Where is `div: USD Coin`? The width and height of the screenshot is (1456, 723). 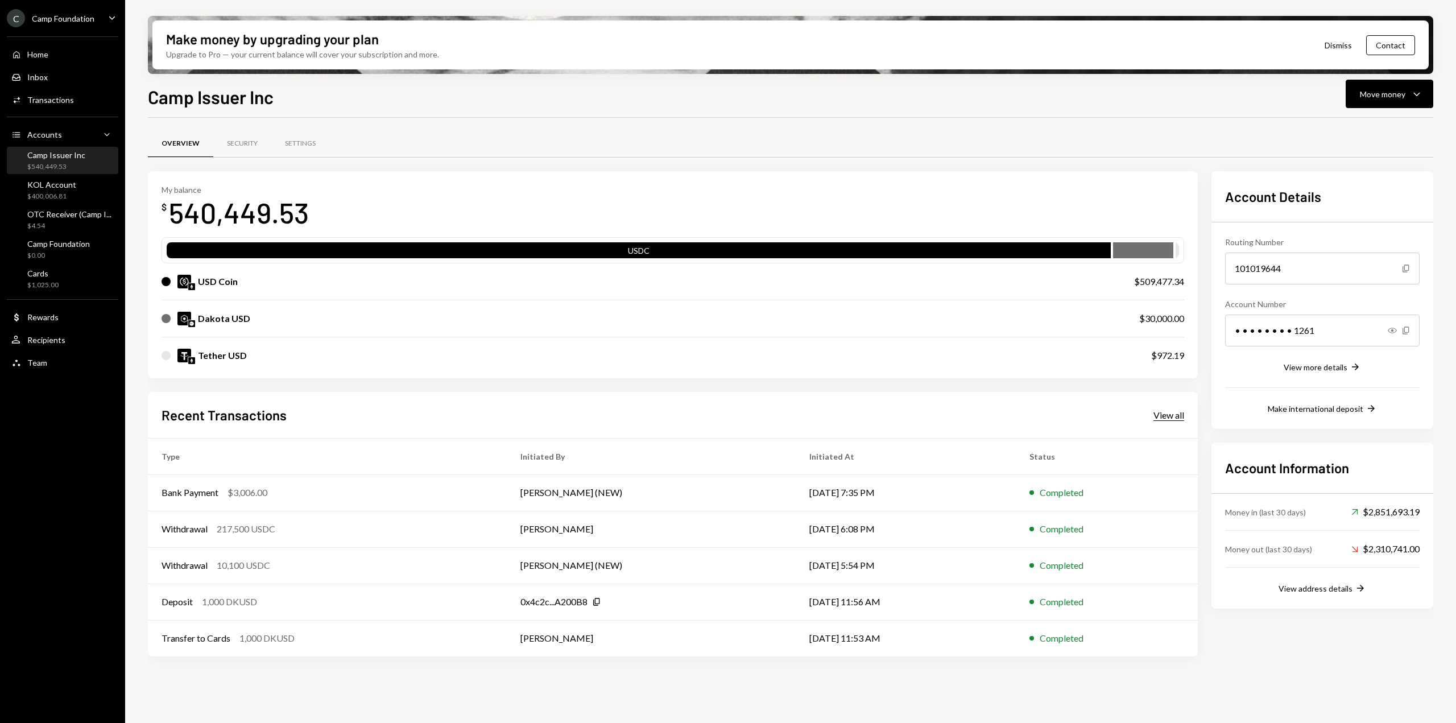
div: USD Coin is located at coordinates (218, 282).